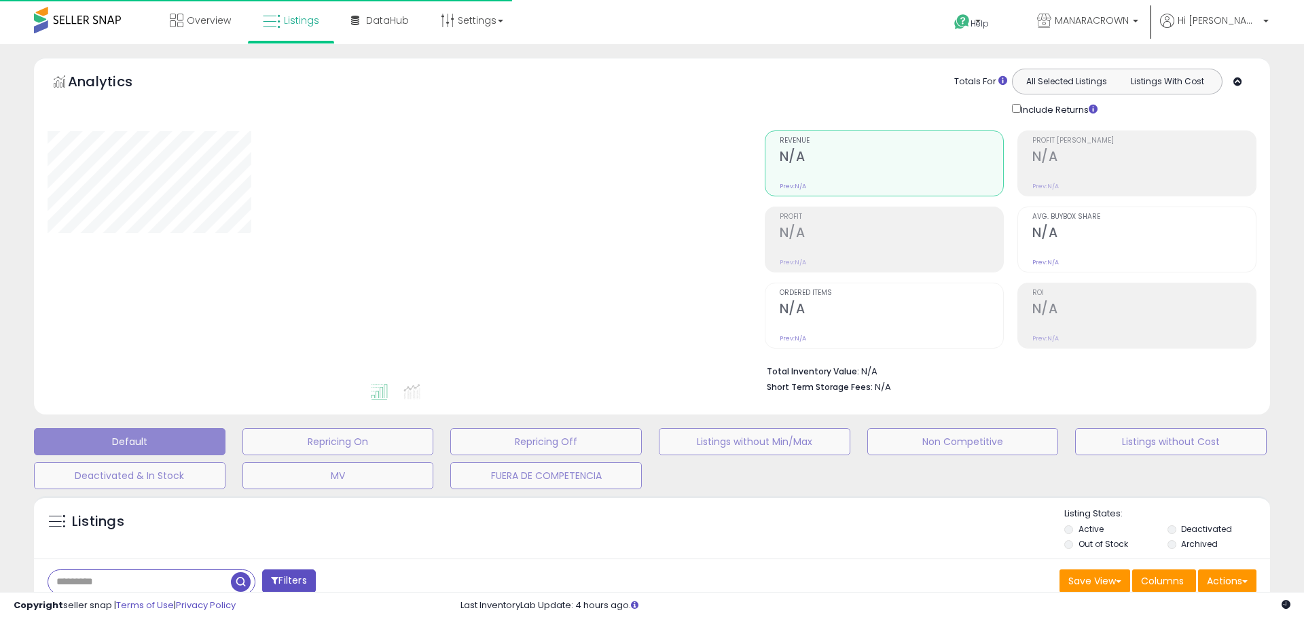 The width and height of the screenshot is (1304, 619). Describe the element at coordinates (1091, 20) in the screenshot. I see `span: MANARACROWN` at that location.